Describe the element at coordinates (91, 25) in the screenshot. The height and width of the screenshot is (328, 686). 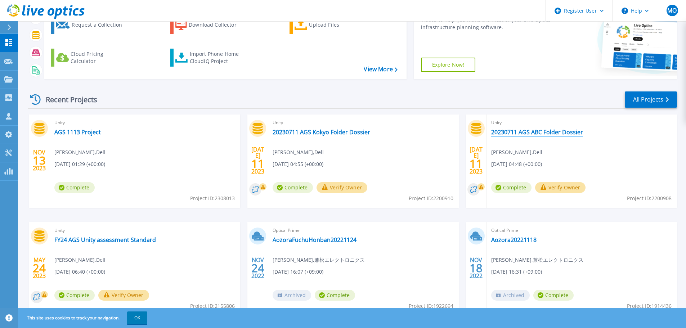
I see `a: Request a Collection` at that location.